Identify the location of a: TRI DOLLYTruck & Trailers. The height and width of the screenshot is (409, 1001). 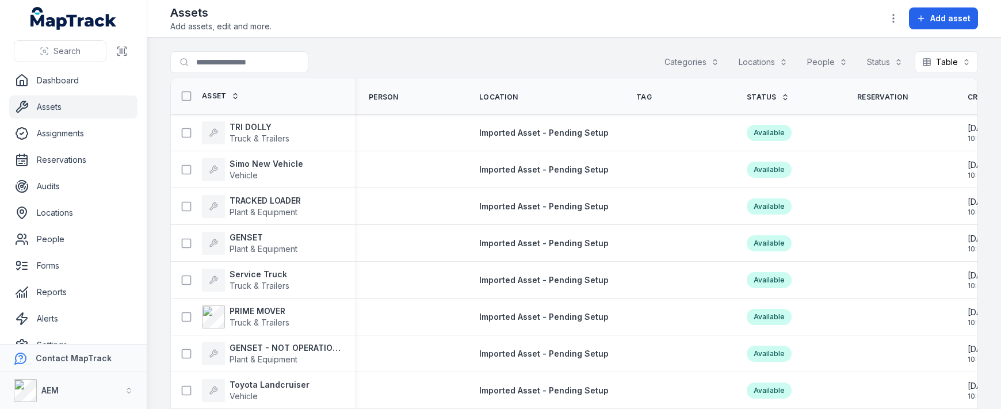
(246, 133).